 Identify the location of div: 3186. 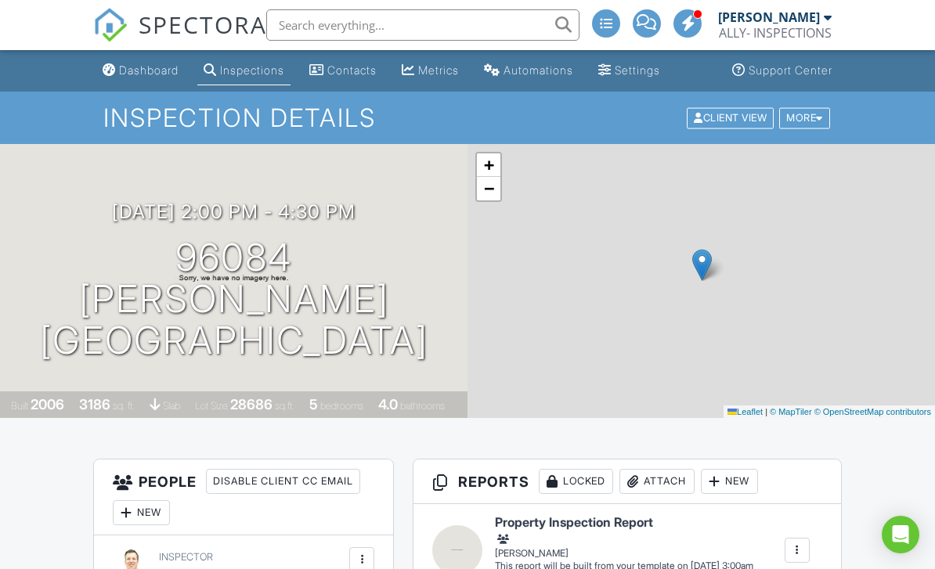
(95, 404).